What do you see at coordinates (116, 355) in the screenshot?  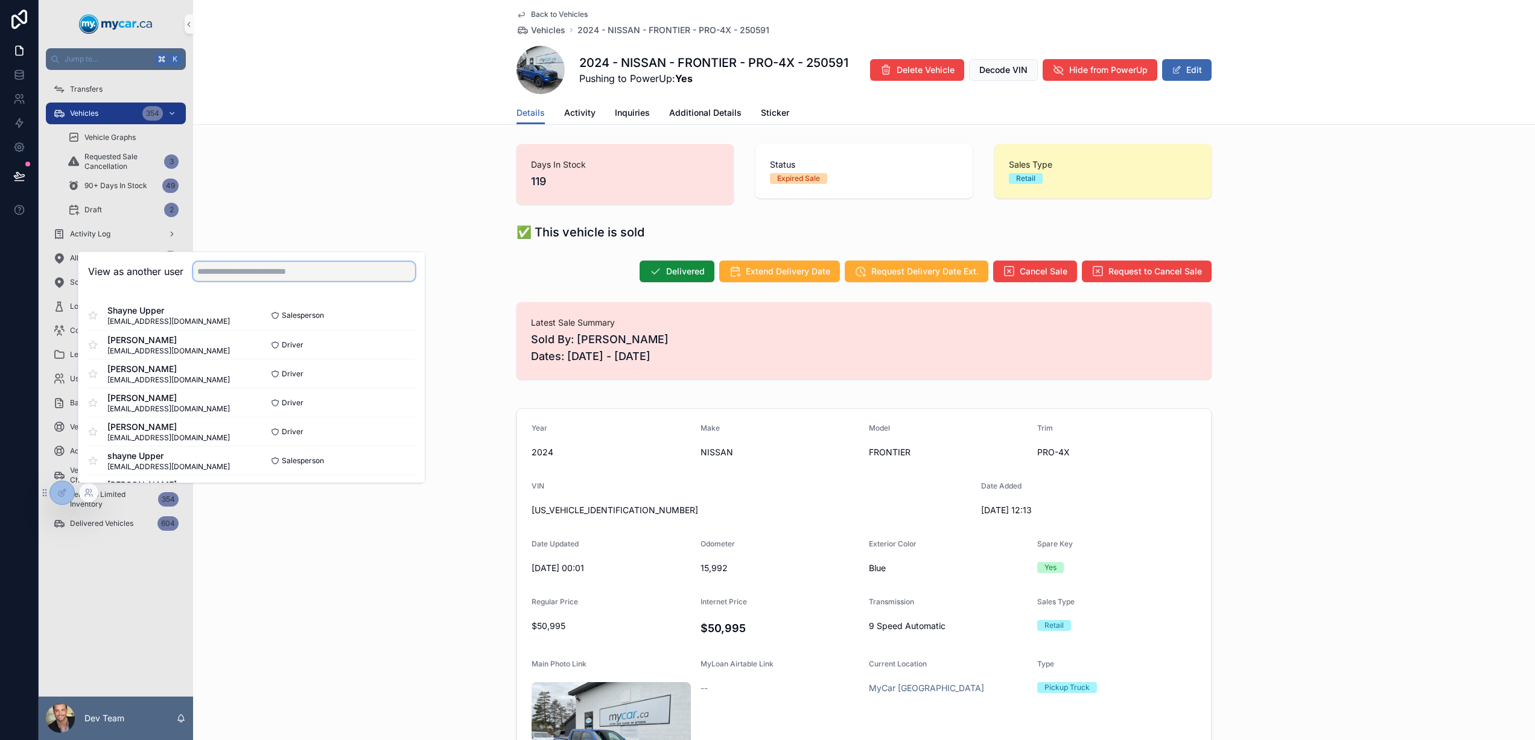 I see `a: Leads` at bounding box center [116, 355].